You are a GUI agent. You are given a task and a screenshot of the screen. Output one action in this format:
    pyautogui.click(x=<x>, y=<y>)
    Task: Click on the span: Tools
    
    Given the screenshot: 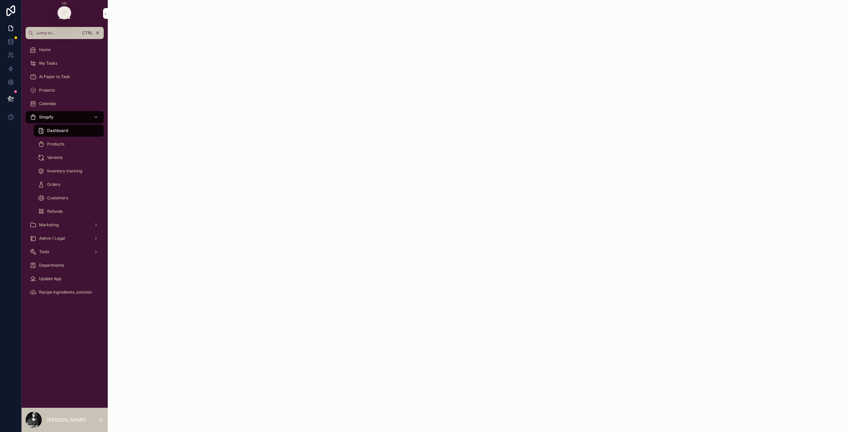 What is the action you would take?
    pyautogui.click(x=44, y=252)
    